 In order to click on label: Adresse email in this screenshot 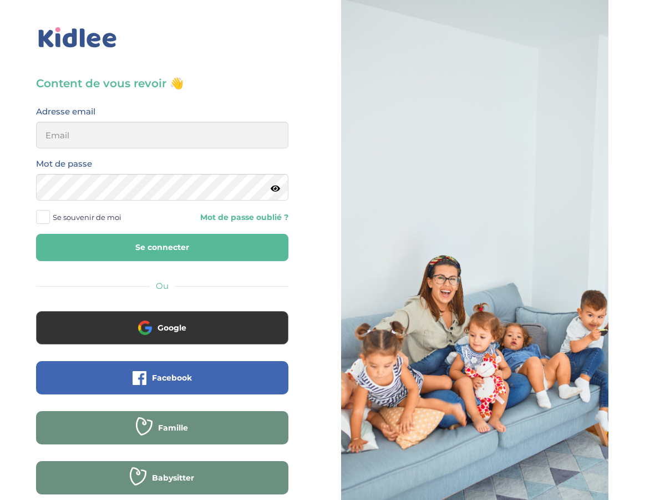, I will do `click(65, 112)`.